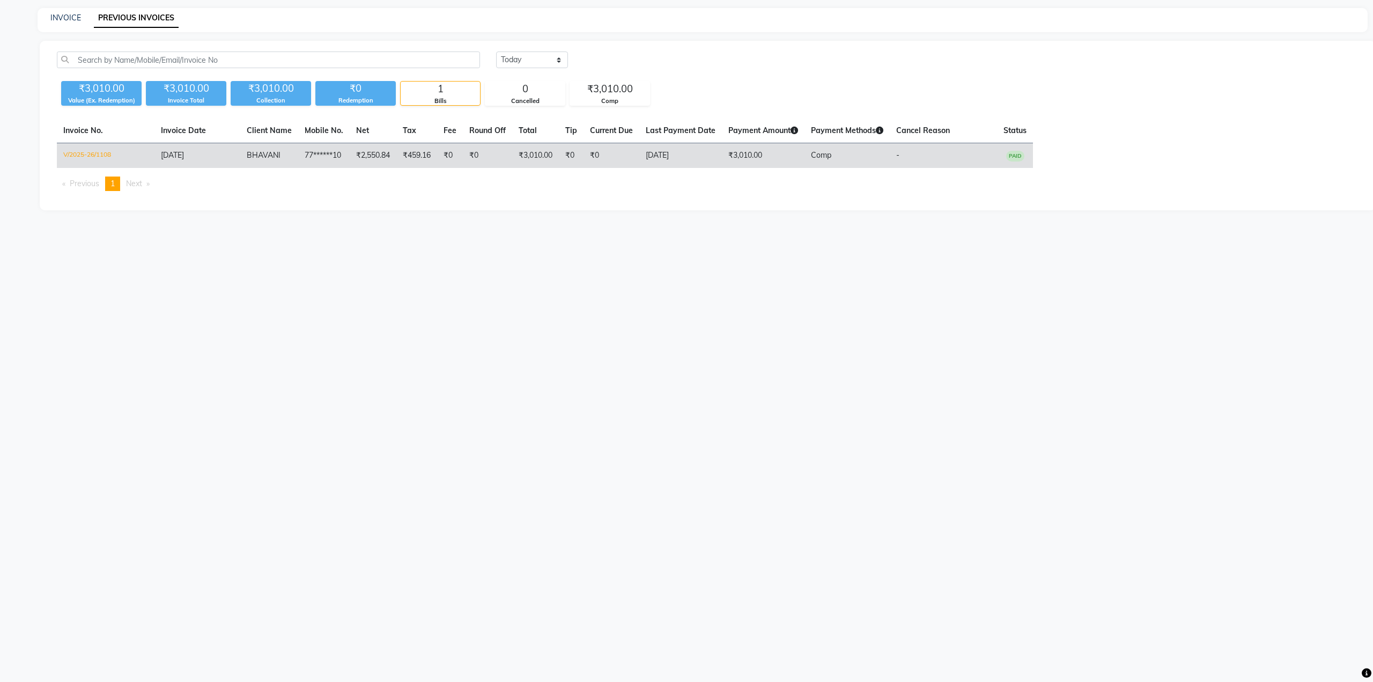 This screenshot has height=682, width=1373. I want to click on div: 0, so click(525, 89).